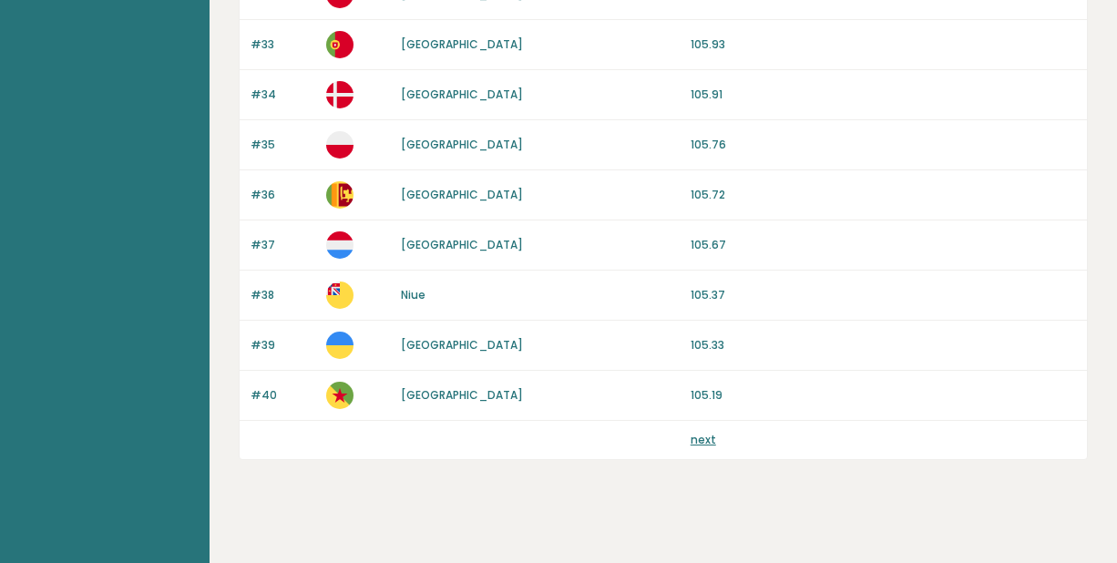 The height and width of the screenshot is (563, 1117). What do you see at coordinates (340, 195) in the screenshot?
I see `img: lk.svg` at bounding box center [340, 195].